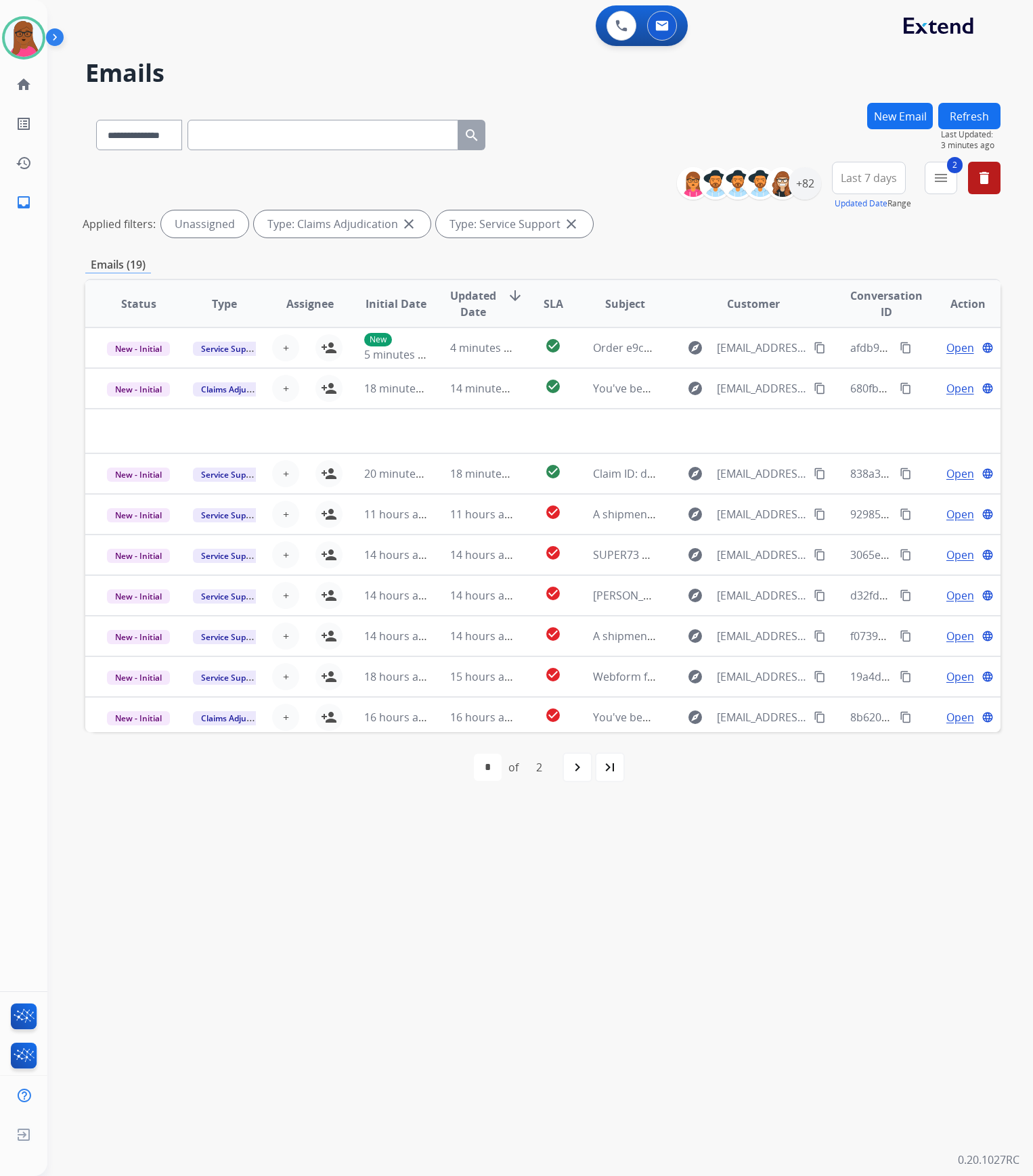 The width and height of the screenshot is (1033, 1176). What do you see at coordinates (403, 474) in the screenshot?
I see `span: 20 minutes ago` at bounding box center [403, 474].